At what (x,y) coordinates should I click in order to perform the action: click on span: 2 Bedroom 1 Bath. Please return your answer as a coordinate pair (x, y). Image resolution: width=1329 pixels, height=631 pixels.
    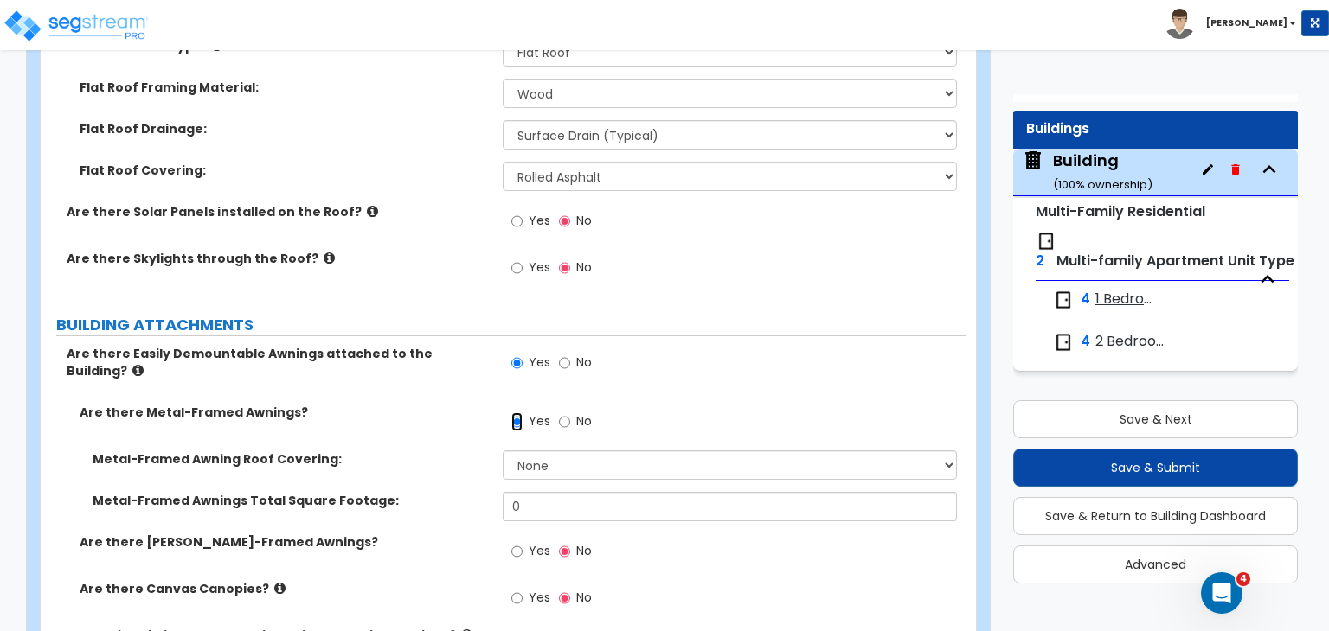
    Looking at the image, I should click on (1134, 342).